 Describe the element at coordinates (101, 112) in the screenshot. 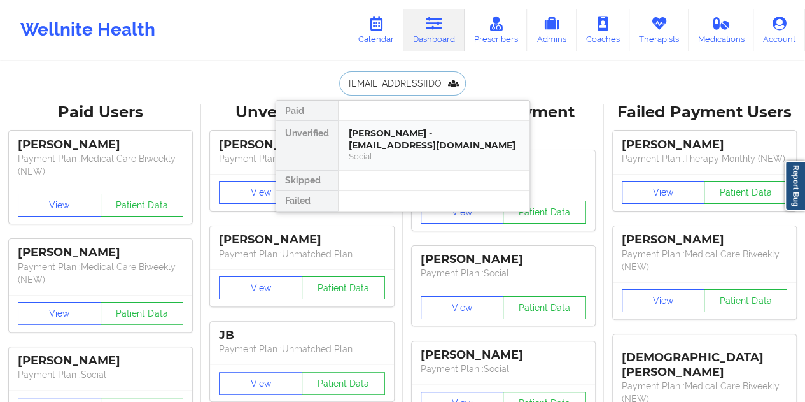

I see `div: Paid Users` at that location.